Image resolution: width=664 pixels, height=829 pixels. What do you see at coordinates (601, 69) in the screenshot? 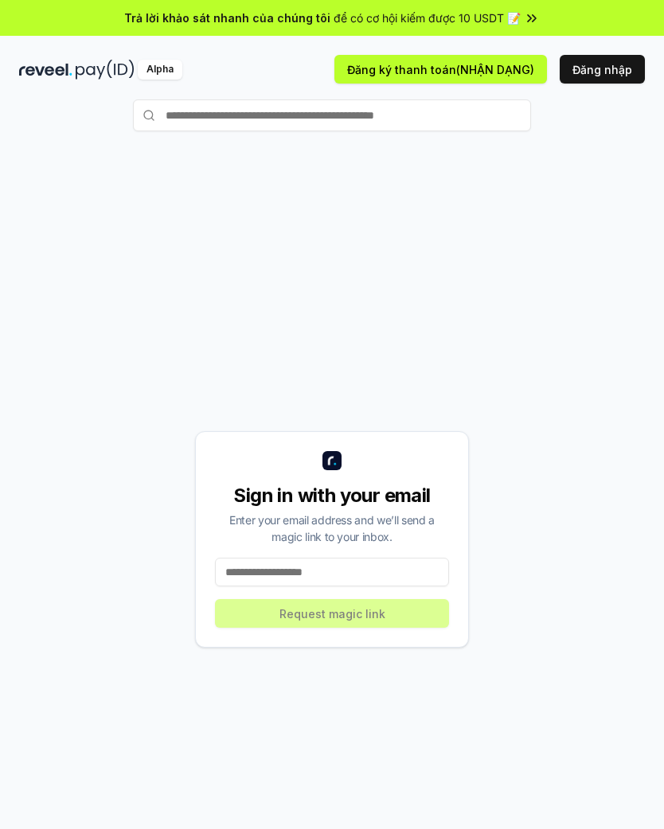
I see `button: Đăng nhập` at bounding box center [601, 69].